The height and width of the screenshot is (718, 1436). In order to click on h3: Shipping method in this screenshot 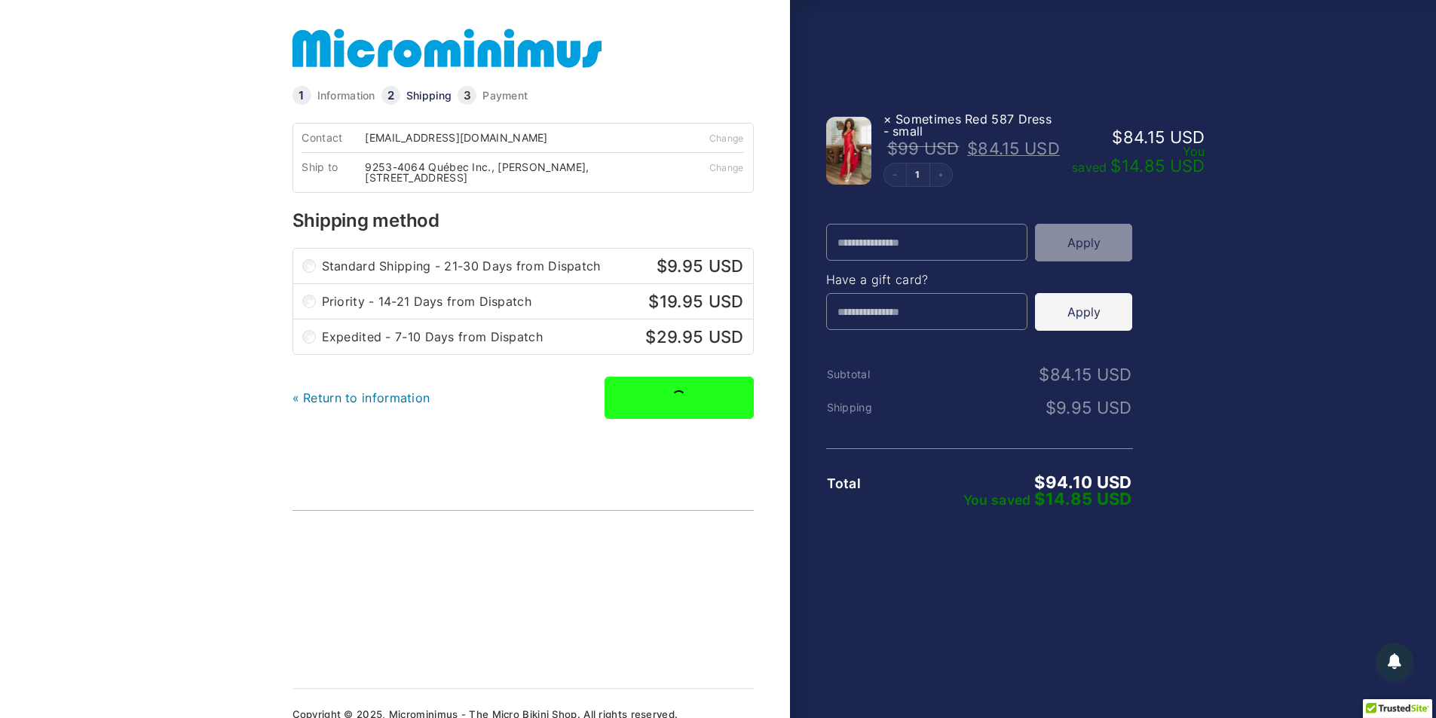, I will do `click(523, 221)`.